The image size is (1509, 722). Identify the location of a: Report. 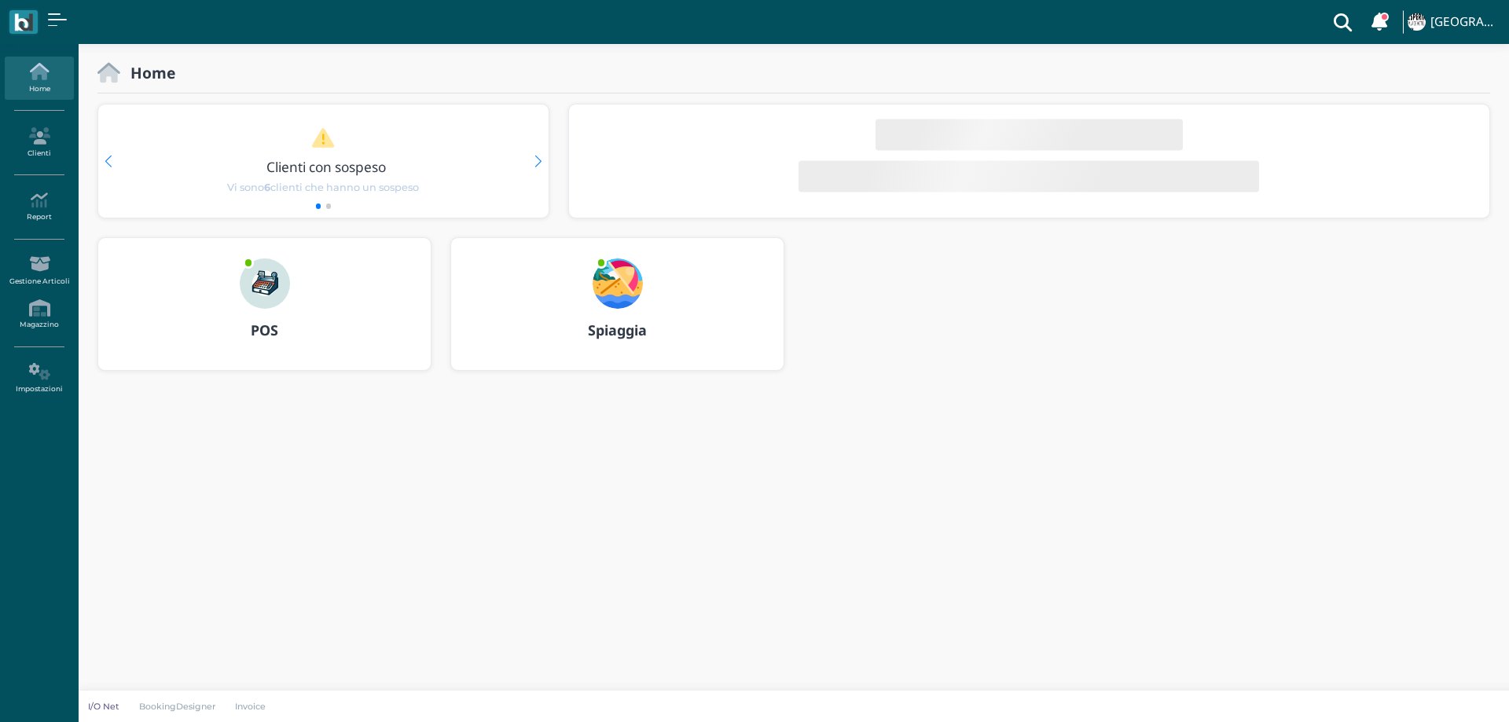
(39, 207).